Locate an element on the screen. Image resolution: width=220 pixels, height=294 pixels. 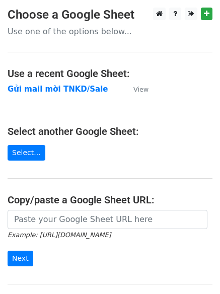
strong: Gửi mail mời TNKD/Sale is located at coordinates (58, 89).